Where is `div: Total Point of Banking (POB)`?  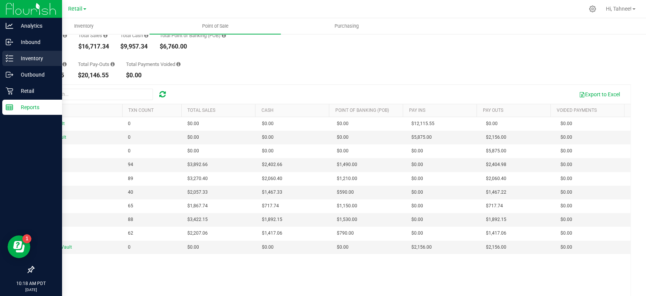
div: Total Point of Banking (POB) is located at coordinates (193, 35).